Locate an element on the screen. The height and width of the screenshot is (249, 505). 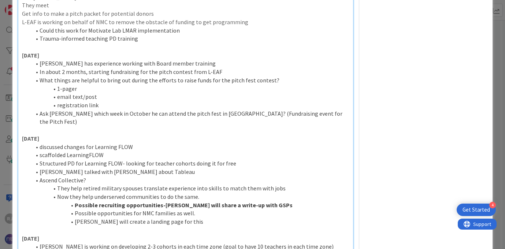
li: In about 2 months, starting fundraising for the pitch contest from L-EAF is located at coordinates (190, 72).